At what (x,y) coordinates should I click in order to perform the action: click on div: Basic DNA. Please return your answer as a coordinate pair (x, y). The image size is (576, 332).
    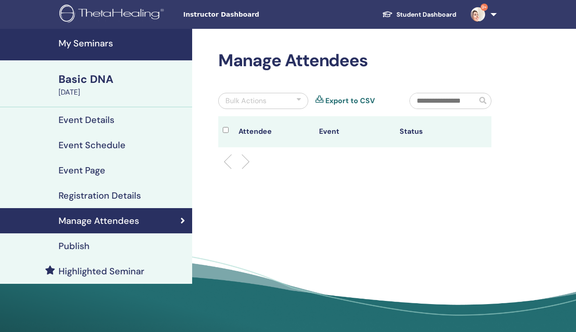
    Looking at the image, I should click on (122, 79).